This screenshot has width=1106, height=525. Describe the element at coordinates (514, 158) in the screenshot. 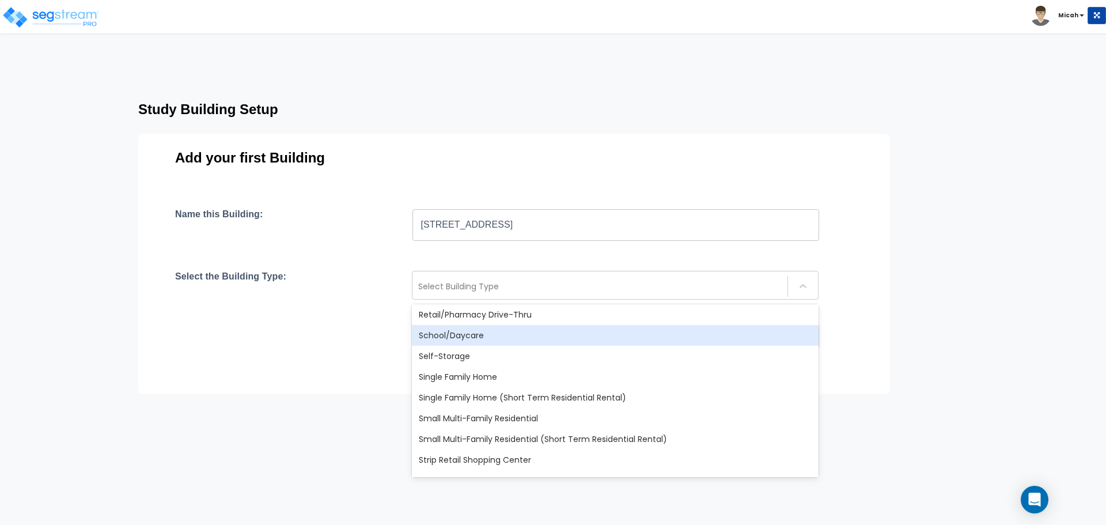

I see `h3: Add your first Building` at that location.